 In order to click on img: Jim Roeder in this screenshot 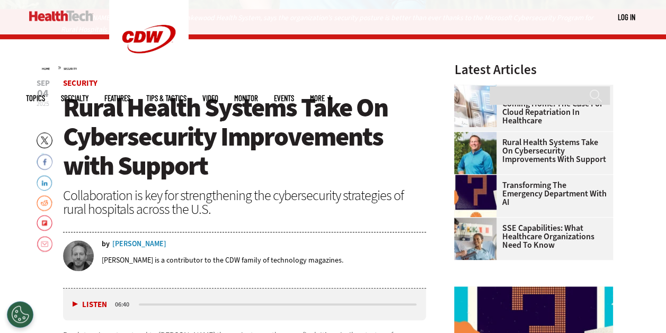, I will do `click(476, 153)`.